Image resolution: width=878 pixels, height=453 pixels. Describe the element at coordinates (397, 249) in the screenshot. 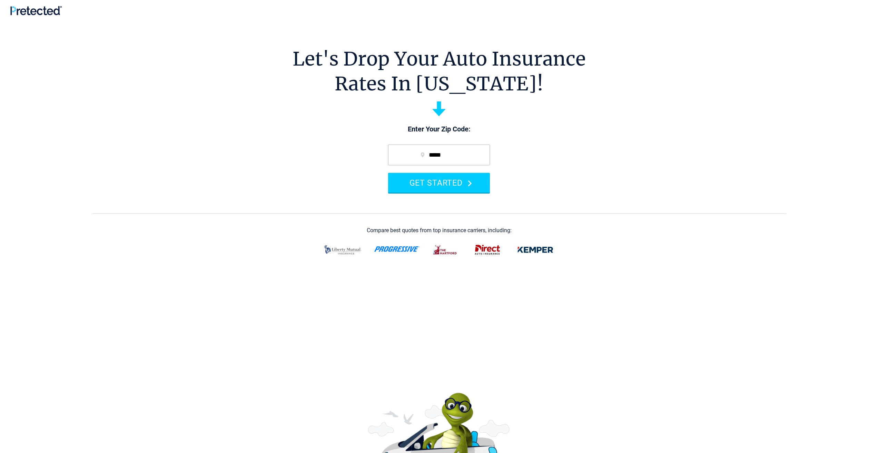

I see `img: progressive` at that location.